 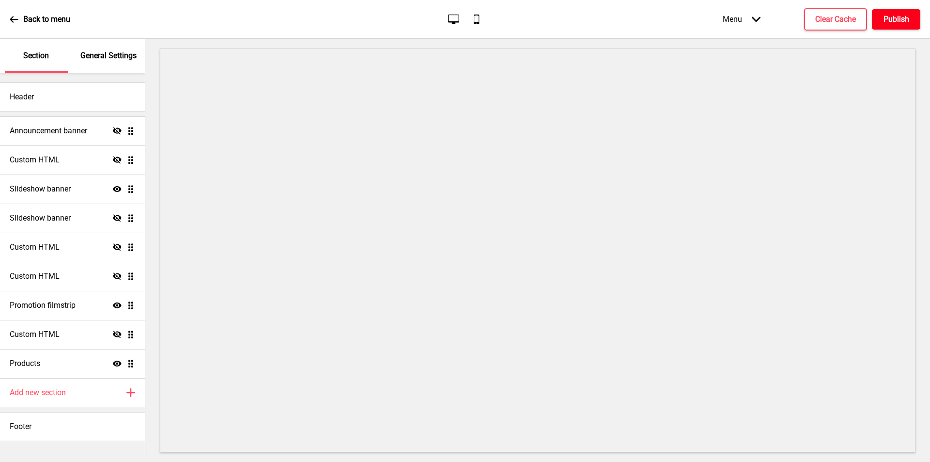 I want to click on h4: Products, so click(x=25, y=363).